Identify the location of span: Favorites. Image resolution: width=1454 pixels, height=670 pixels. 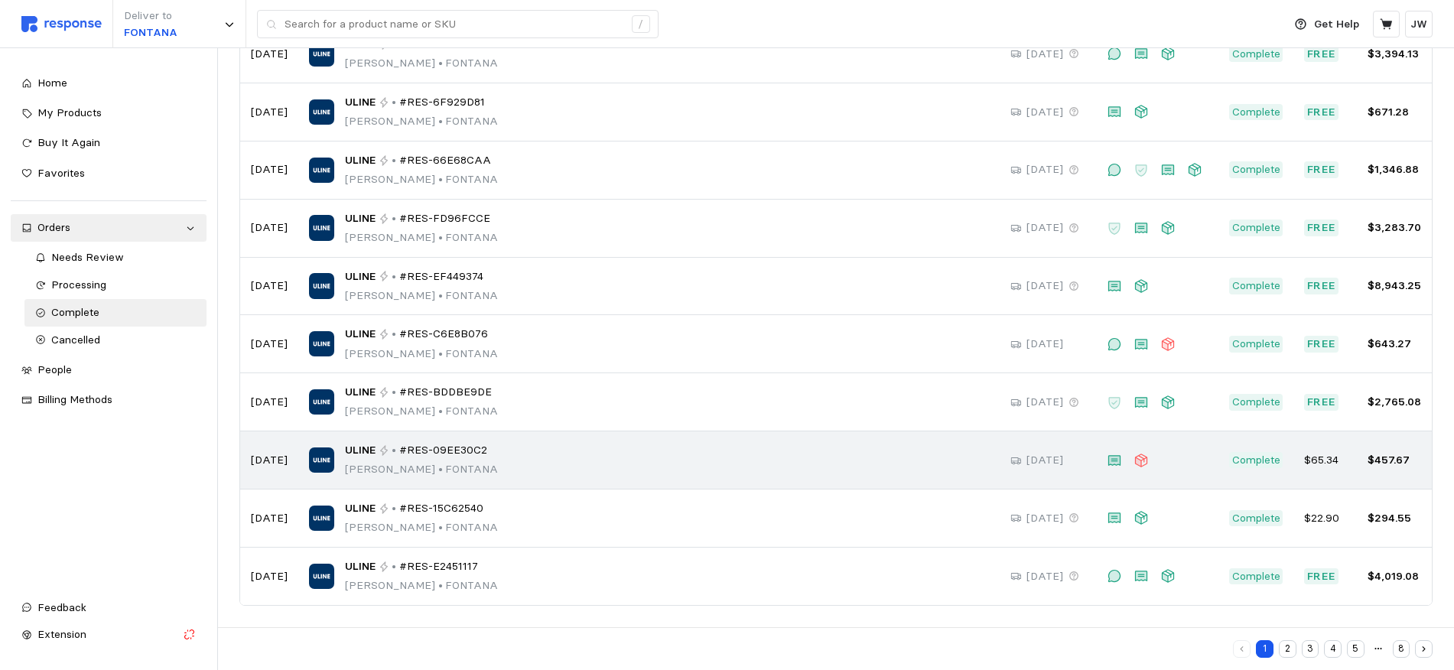
(61, 173).